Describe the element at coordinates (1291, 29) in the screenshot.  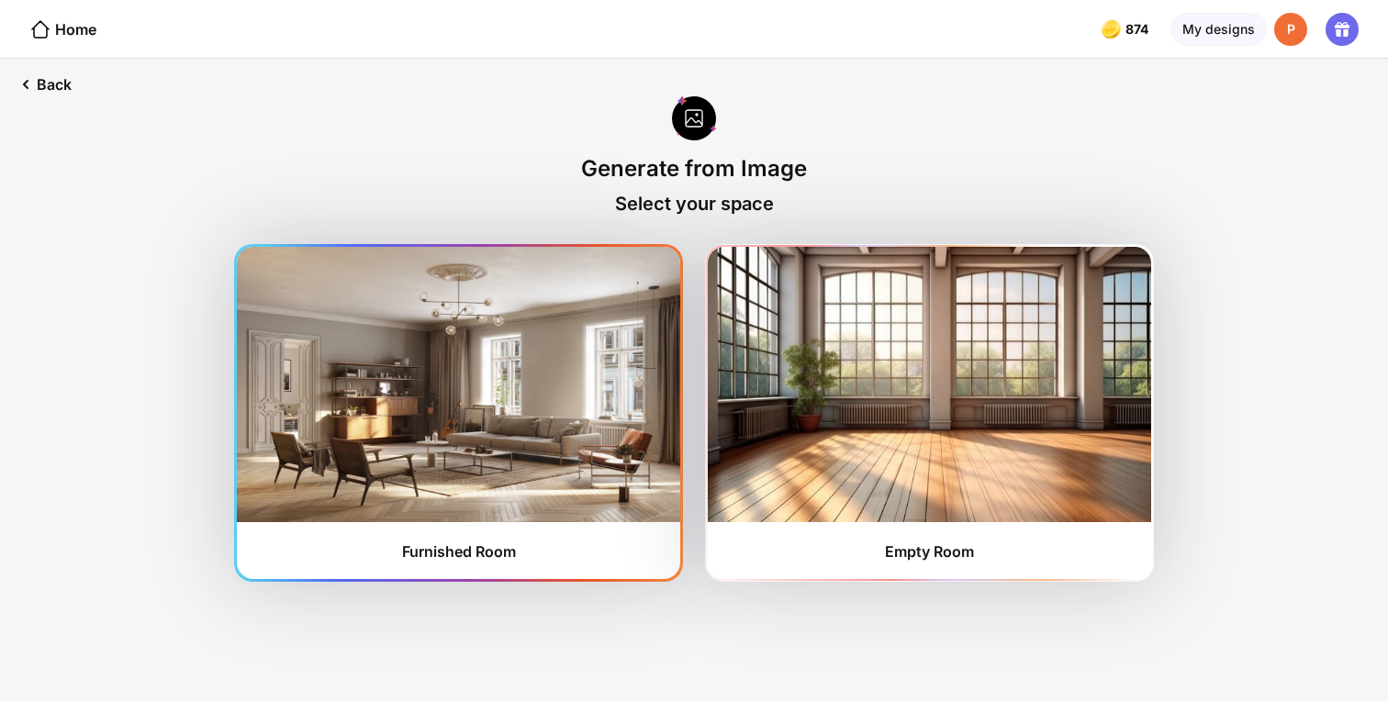
I see `div: P` at that location.